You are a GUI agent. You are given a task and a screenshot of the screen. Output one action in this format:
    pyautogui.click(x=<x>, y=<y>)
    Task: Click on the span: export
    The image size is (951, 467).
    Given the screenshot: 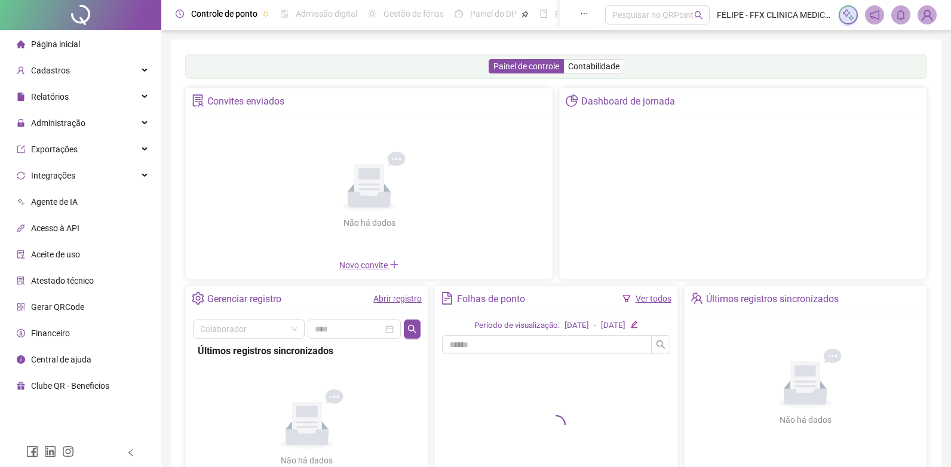 What is the action you would take?
    pyautogui.click(x=21, y=149)
    